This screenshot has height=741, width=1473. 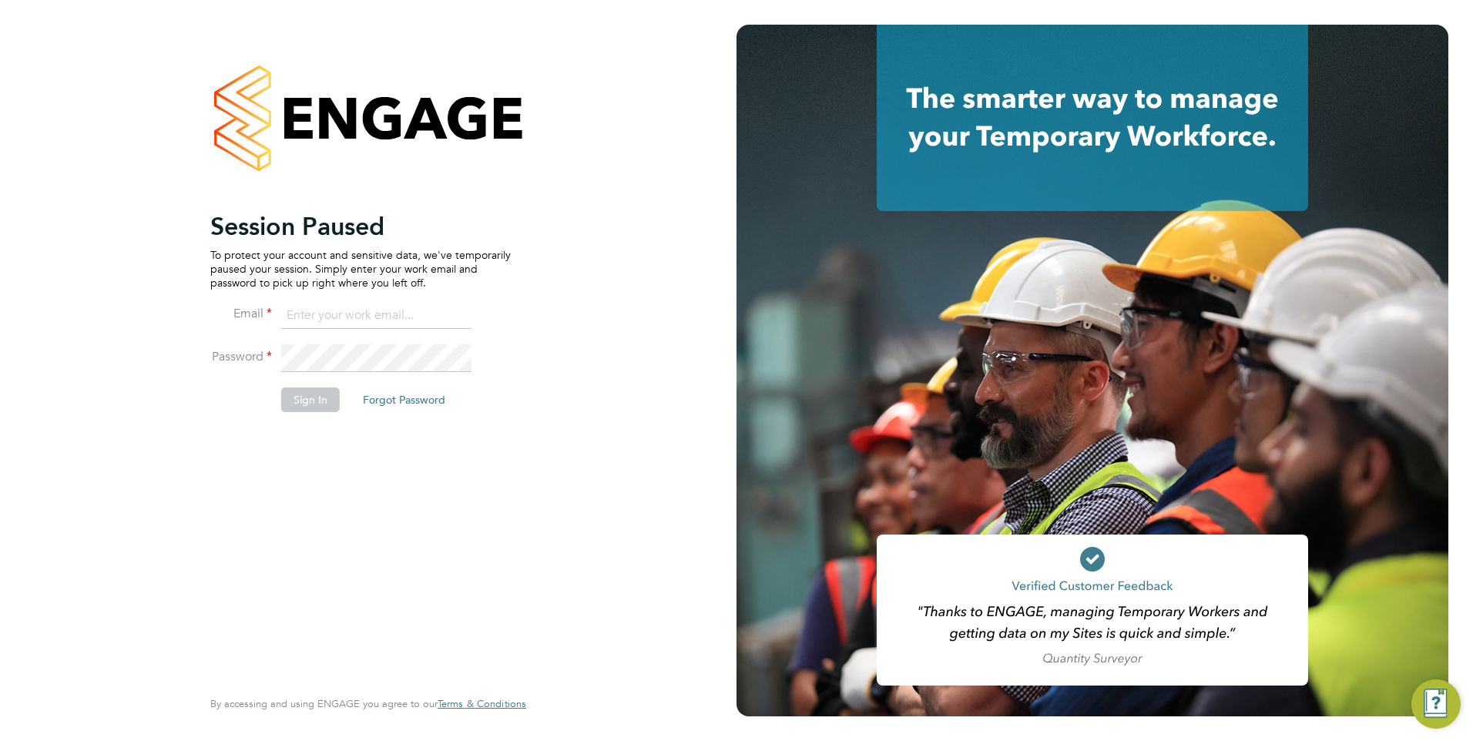 What do you see at coordinates (376, 316) in the screenshot?
I see `input: Enter your work email...` at bounding box center [376, 316].